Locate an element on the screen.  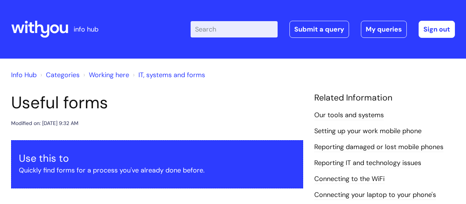
a: Categories is located at coordinates (63, 75).